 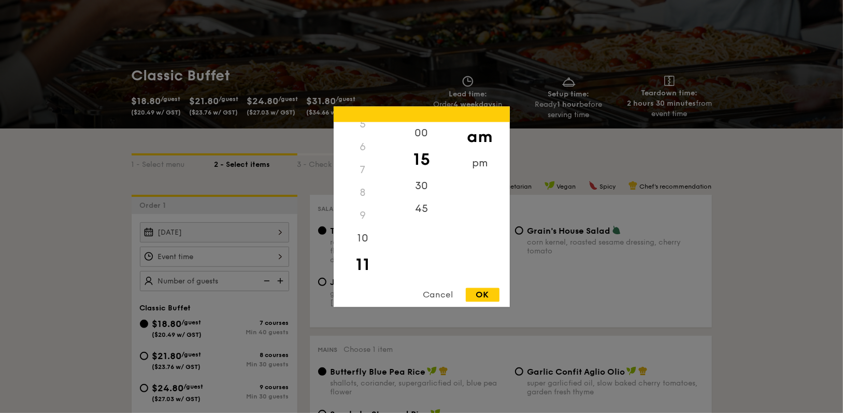 I want to click on div: am, so click(x=480, y=137).